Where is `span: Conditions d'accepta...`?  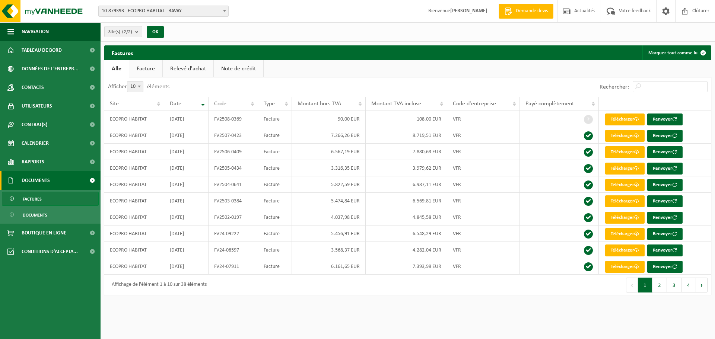
span: Conditions d'accepta... is located at coordinates (49, 252).